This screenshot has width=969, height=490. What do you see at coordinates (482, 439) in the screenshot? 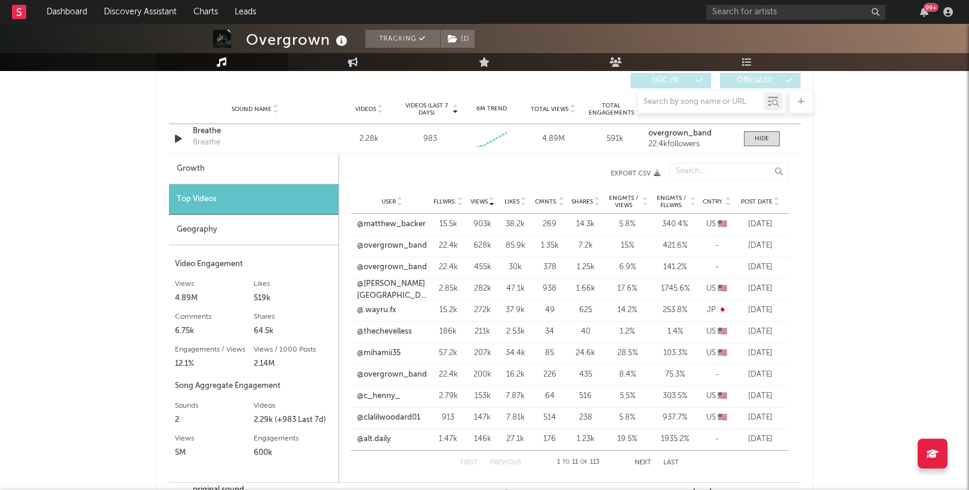
I see `div: 146k` at bounding box center [482, 439].